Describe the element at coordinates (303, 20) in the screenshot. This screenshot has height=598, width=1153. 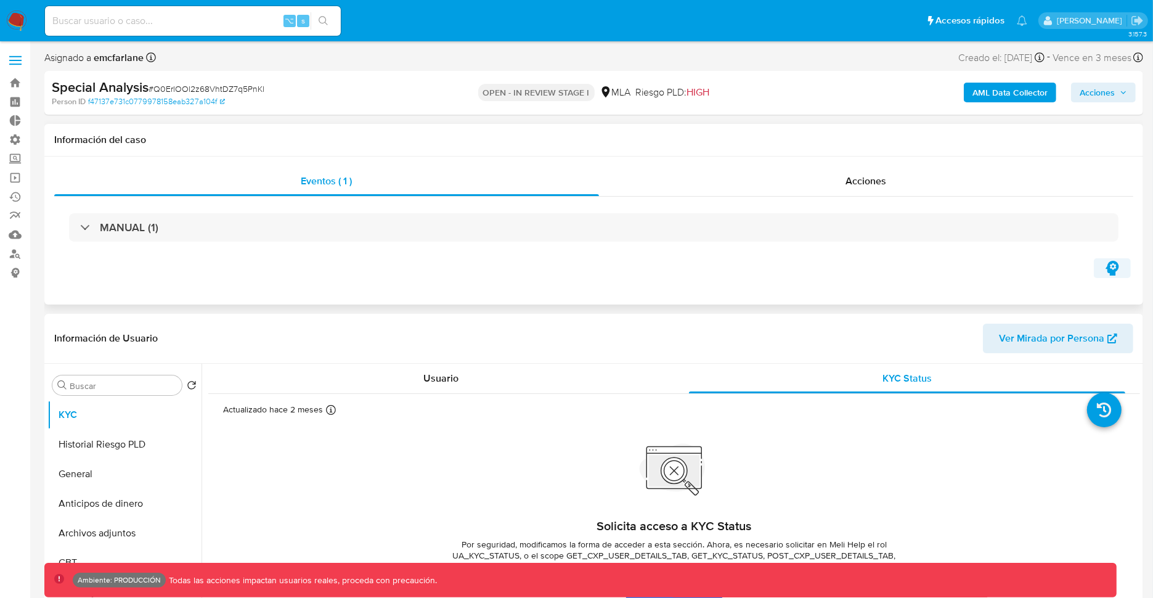
I see `span: s` at that location.